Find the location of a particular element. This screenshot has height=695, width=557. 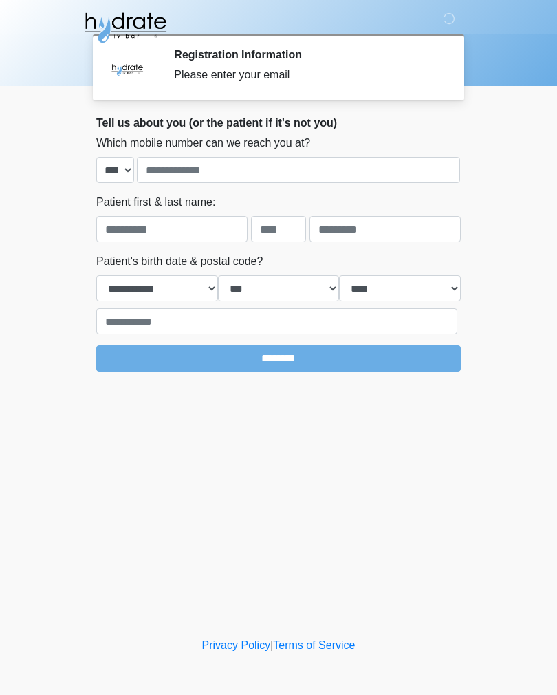

label: Which mobile number can we reach you at? is located at coordinates (203, 143).